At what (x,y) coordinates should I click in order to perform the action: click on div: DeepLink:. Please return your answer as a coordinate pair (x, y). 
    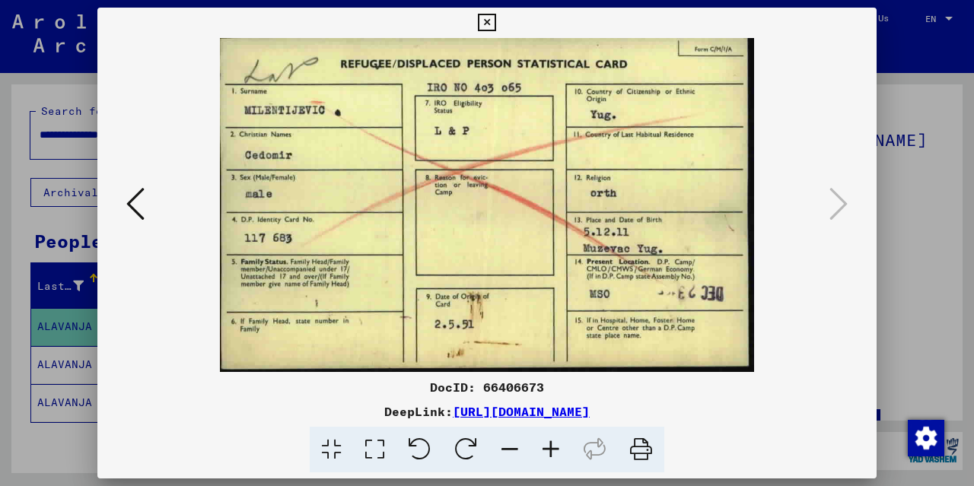
    Looking at the image, I should click on (487, 412).